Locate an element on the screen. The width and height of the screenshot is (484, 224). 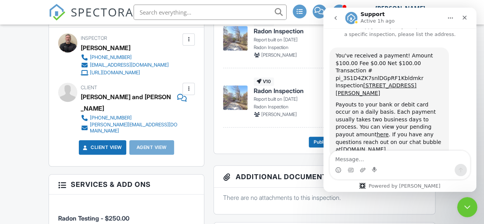
h1: Support is located at coordinates (49, 7).